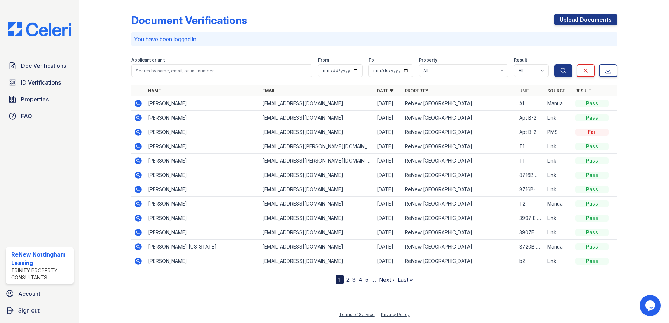 This screenshot has width=669, height=323. I want to click on a: Upload Documents, so click(585, 20).